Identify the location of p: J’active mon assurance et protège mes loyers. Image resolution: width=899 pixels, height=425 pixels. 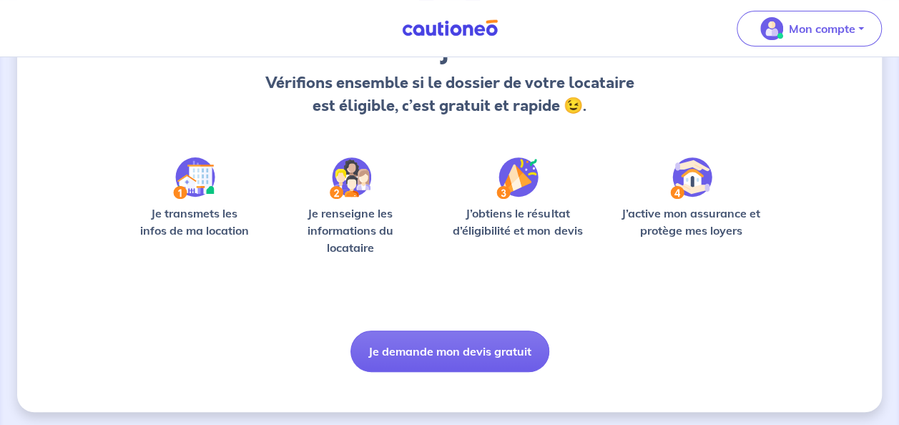
(691, 222).